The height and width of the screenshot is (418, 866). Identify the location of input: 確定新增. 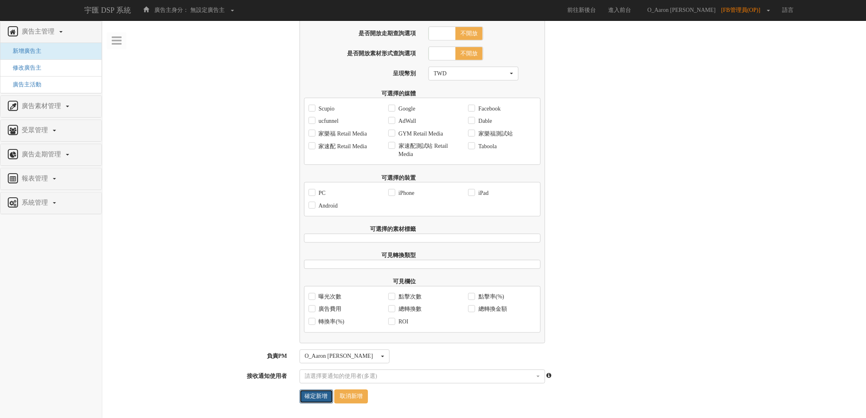
(316, 397).